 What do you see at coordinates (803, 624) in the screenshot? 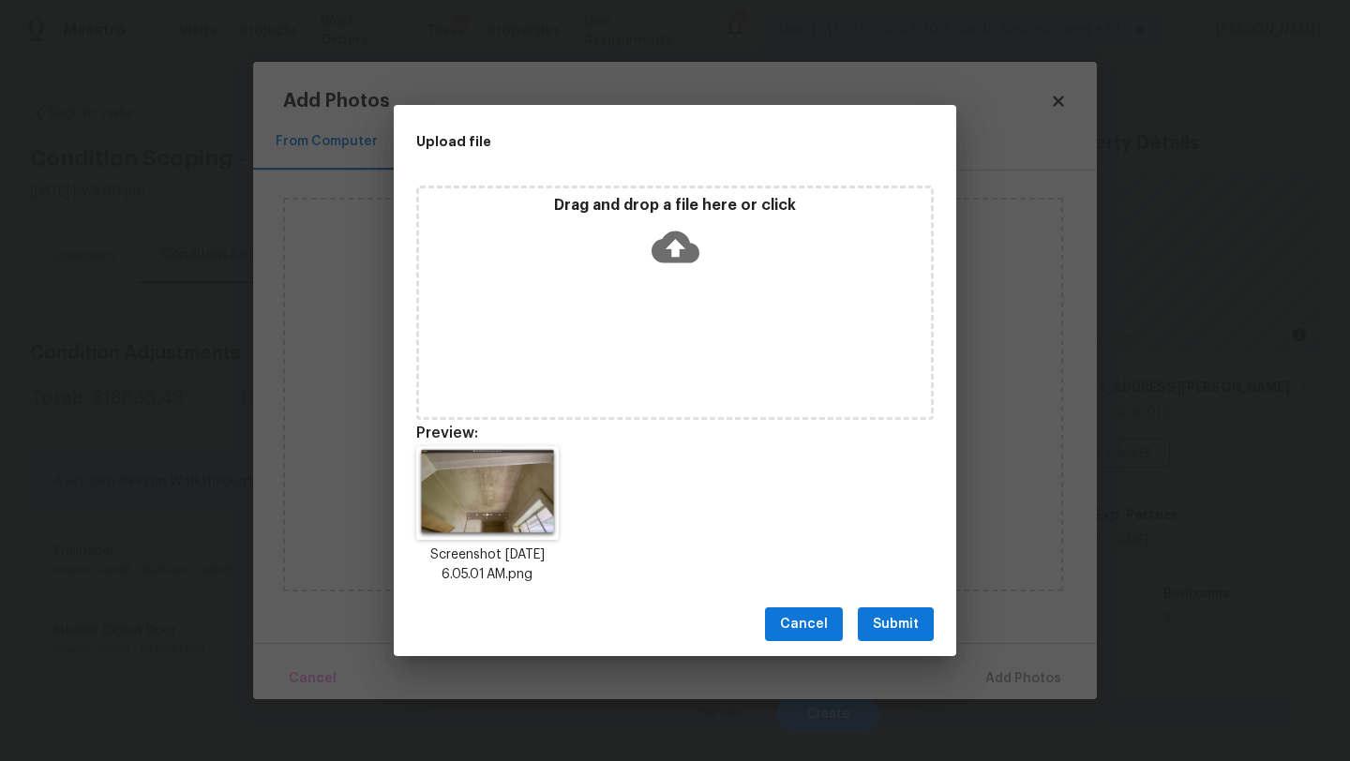
I see `span: Cancel` at bounding box center [803, 624].